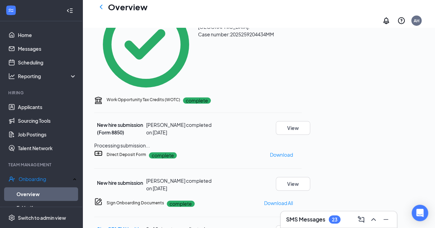  I want to click on a: Home, so click(47, 35).